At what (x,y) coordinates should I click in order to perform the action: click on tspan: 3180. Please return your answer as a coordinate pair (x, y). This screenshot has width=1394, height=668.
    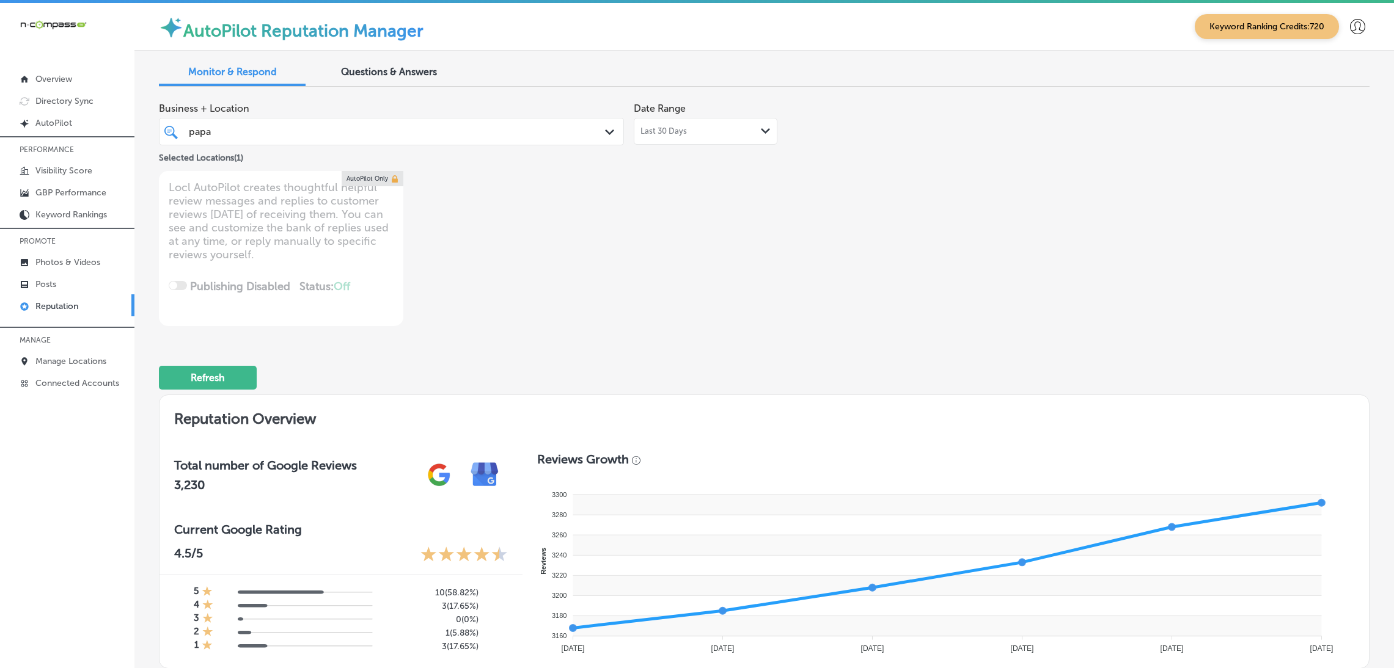
    Looking at the image, I should click on (559, 616).